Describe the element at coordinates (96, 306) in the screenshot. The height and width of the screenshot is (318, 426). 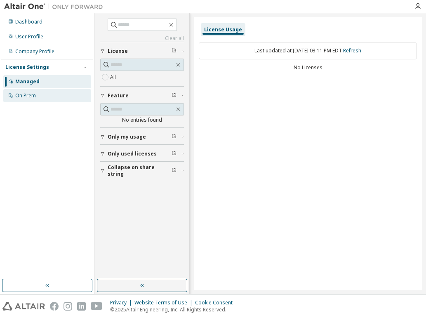
I see `img: youtube.svg` at that location.